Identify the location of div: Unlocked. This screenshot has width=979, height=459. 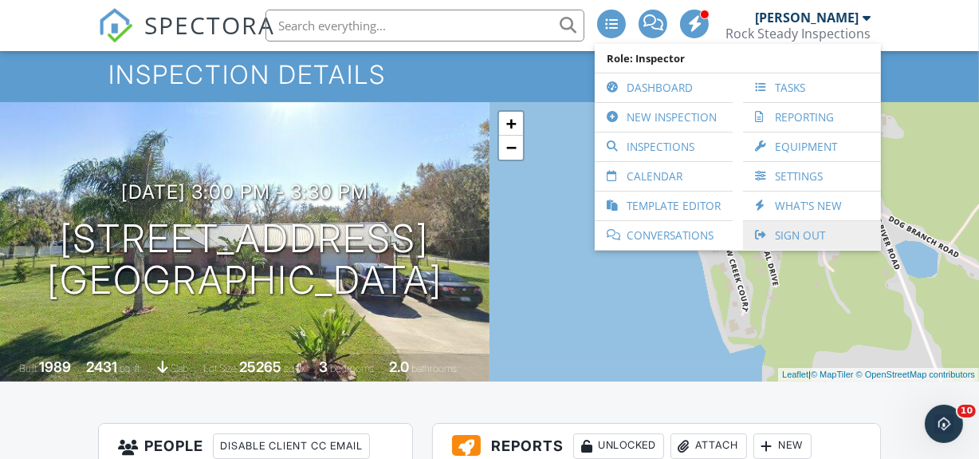
(619, 446).